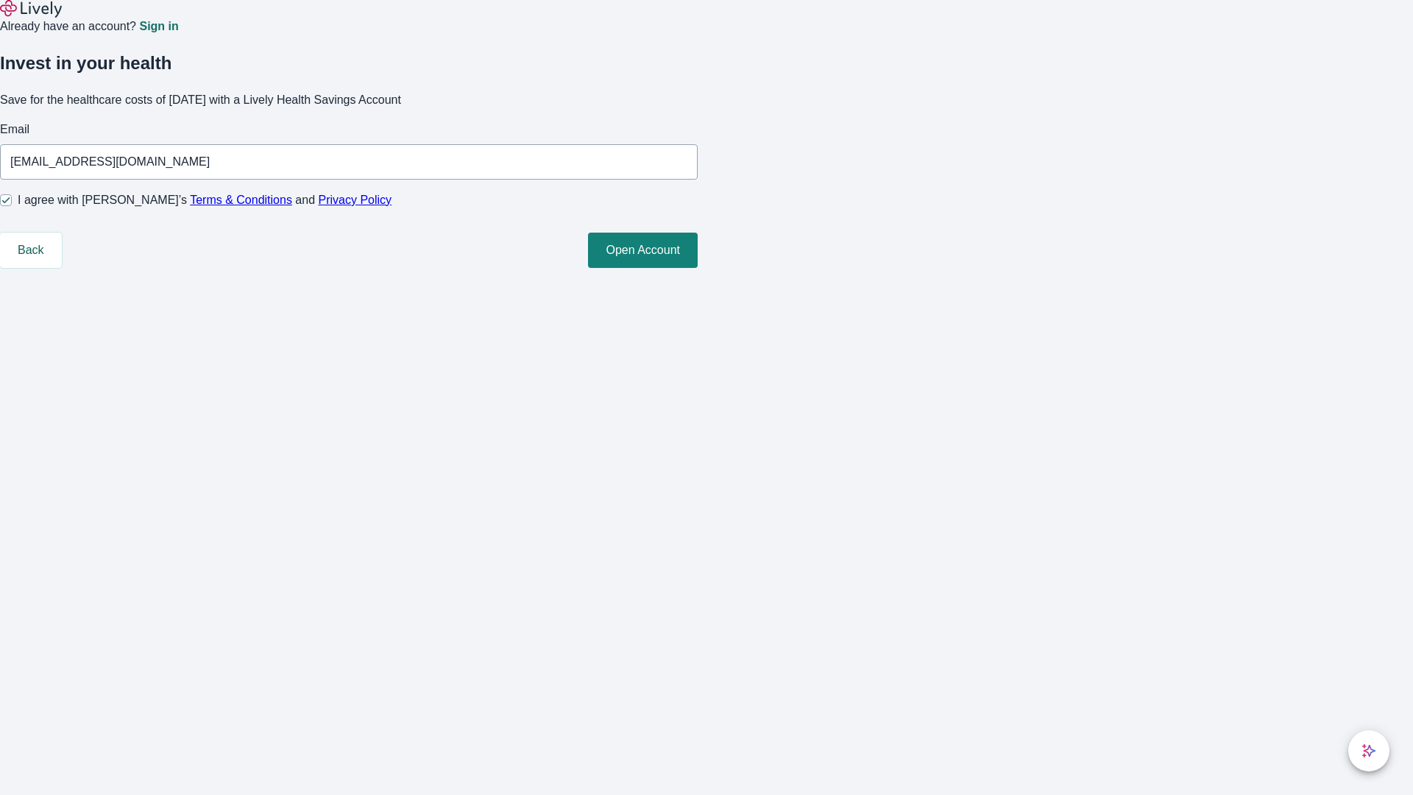 The height and width of the screenshot is (795, 1413). What do you see at coordinates (241, 199) in the screenshot?
I see `a: Terms & Conditions` at bounding box center [241, 199].